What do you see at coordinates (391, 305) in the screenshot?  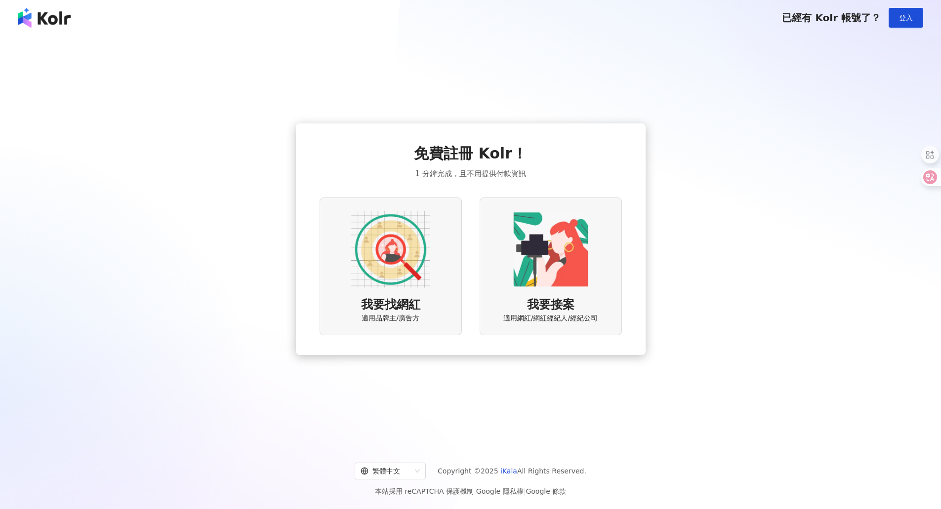 I see `span: 我要找網紅` at bounding box center [391, 305].